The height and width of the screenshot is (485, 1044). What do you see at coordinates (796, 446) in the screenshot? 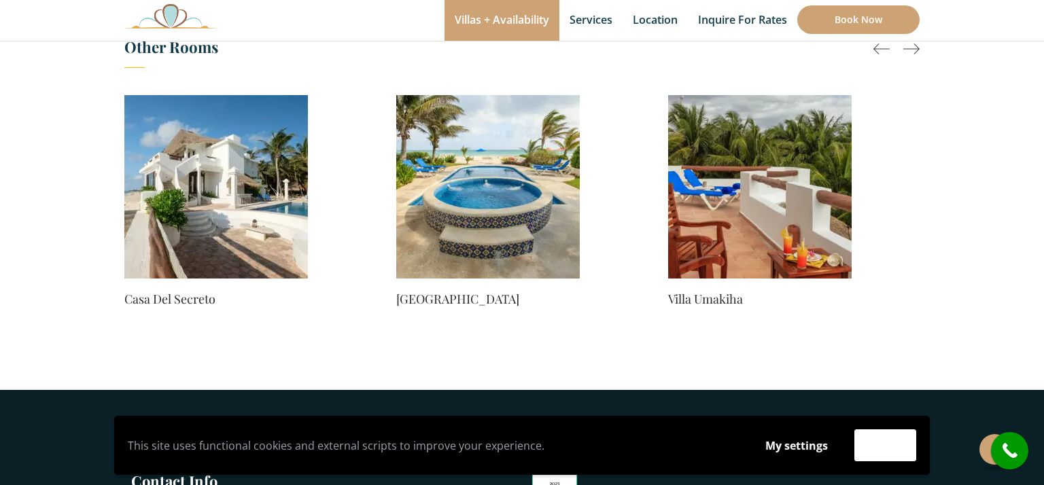
I see `button: My settings` at bounding box center [796, 446].